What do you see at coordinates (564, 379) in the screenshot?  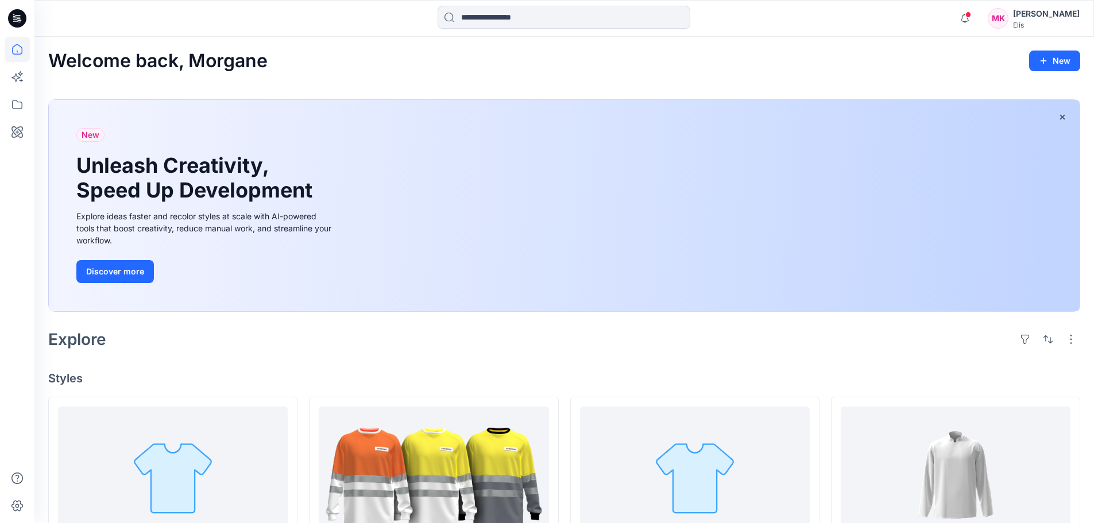 I see `h4: Styles` at bounding box center [564, 379].